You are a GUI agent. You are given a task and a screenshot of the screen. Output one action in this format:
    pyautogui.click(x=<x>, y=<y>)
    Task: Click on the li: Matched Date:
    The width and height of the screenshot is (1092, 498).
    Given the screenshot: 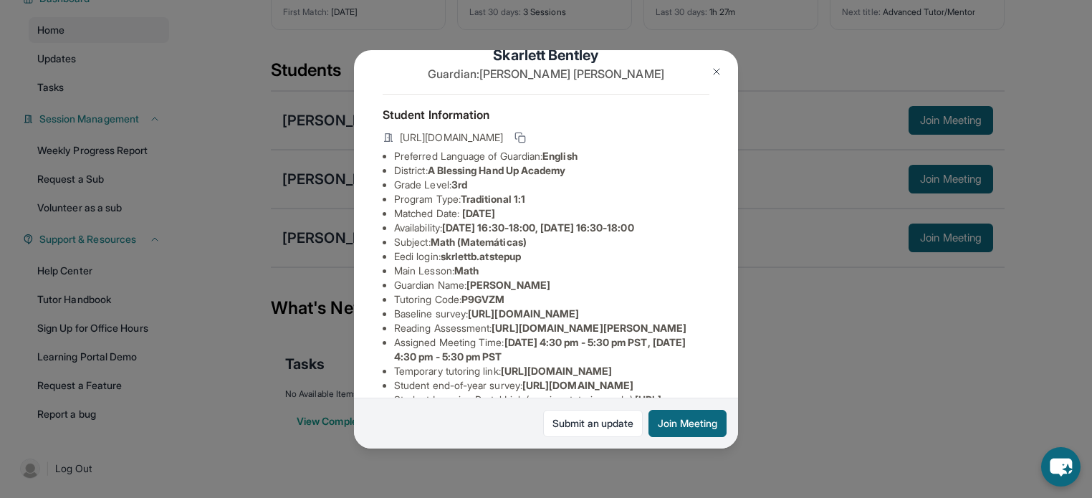 What is the action you would take?
    pyautogui.click(x=552, y=214)
    